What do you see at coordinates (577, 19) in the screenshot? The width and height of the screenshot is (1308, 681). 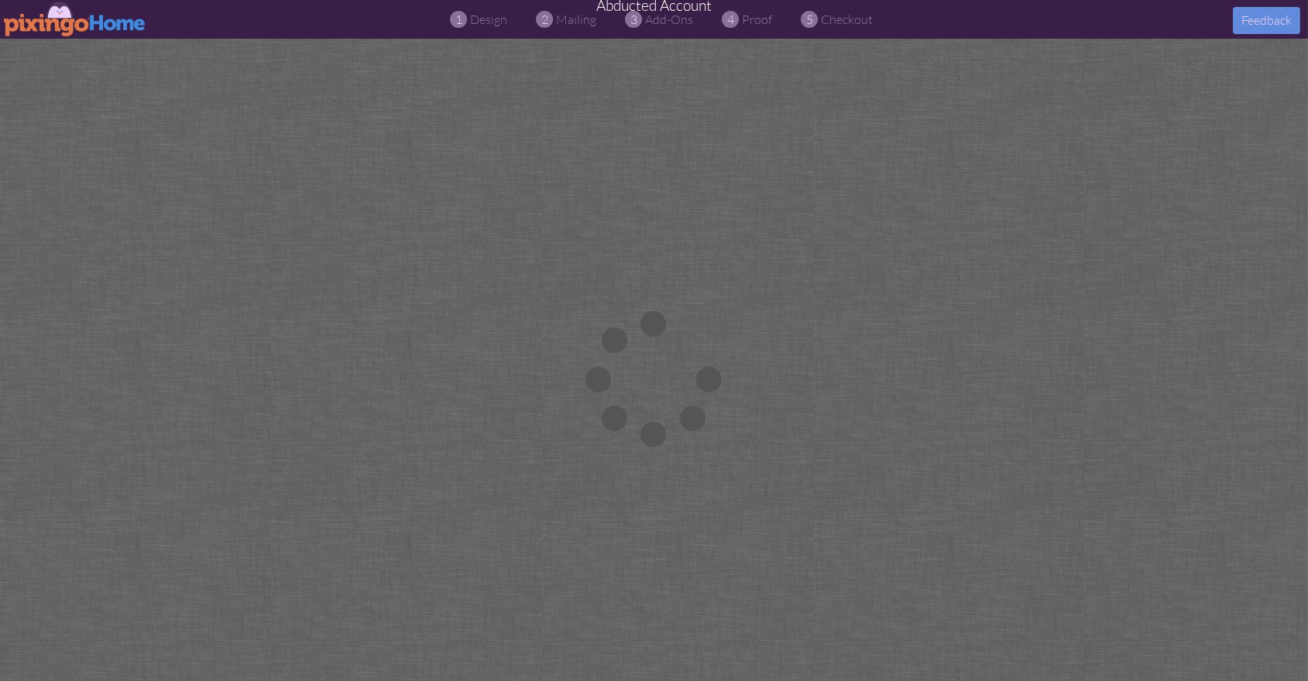 I see `span: mailing` at bounding box center [577, 19].